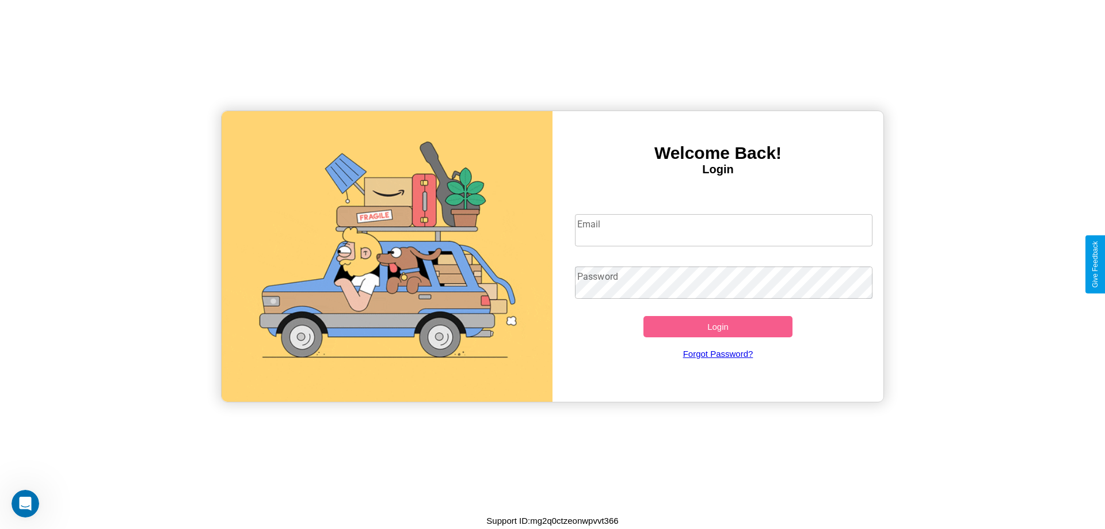 Image resolution: width=1105 pixels, height=529 pixels. I want to click on img: gif, so click(387, 256).